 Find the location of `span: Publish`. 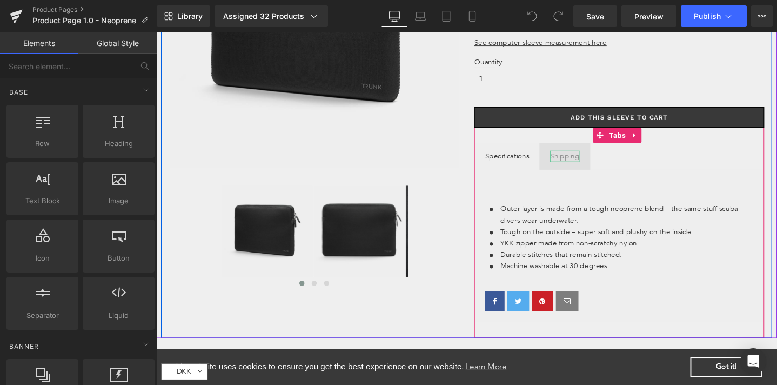

span: Publish is located at coordinates (707, 16).